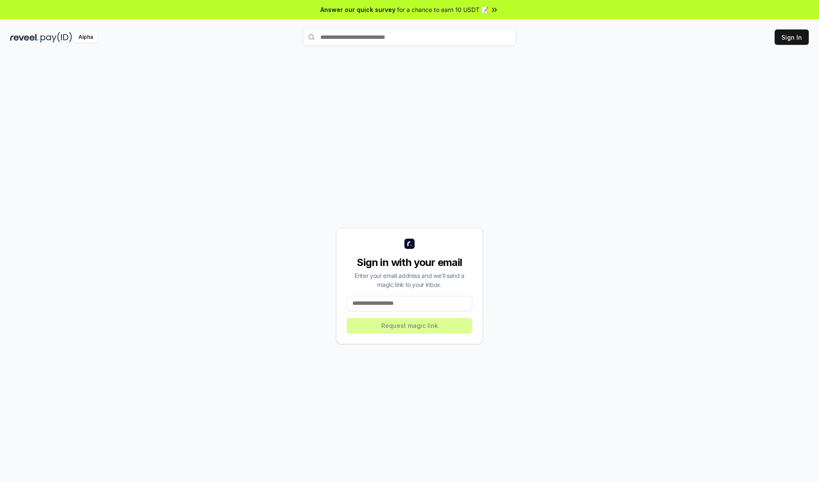 The image size is (819, 482). I want to click on div: Enter your email address and we’ll send a magic link to your inbox., so click(410, 280).